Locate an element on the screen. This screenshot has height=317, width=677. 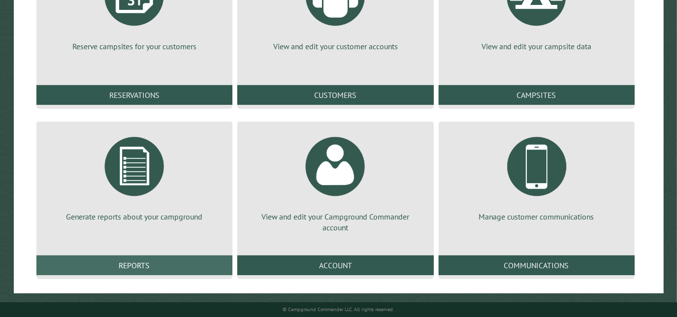
a: Account is located at coordinates (335, 266).